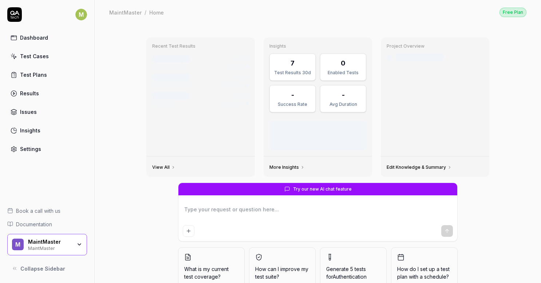 The width and height of the screenshot is (541, 283). I want to click on div: Results, so click(29, 93).